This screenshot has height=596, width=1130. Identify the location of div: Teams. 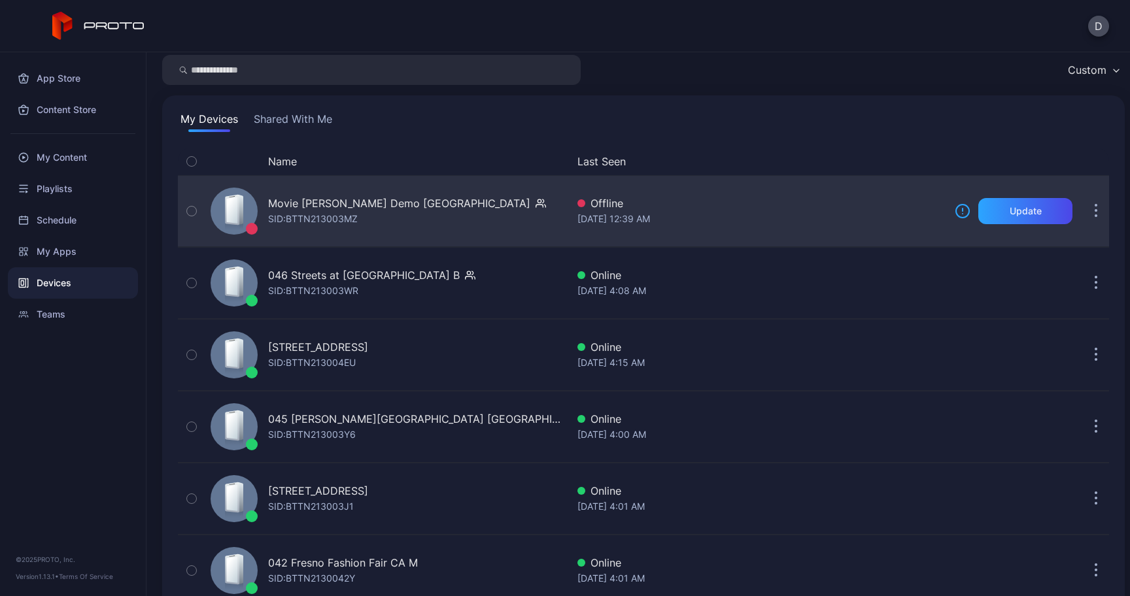
(73, 315).